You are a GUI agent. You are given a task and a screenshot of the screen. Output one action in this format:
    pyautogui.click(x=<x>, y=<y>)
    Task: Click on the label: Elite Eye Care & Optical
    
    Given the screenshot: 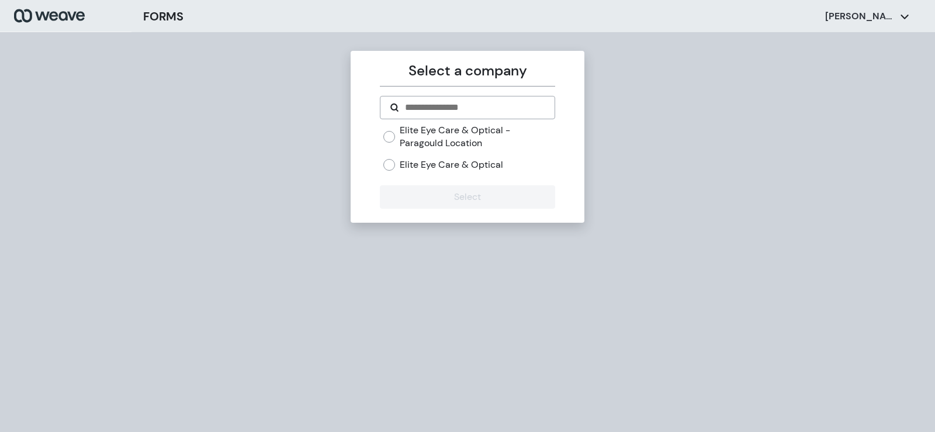 What is the action you would take?
    pyautogui.click(x=451, y=165)
    